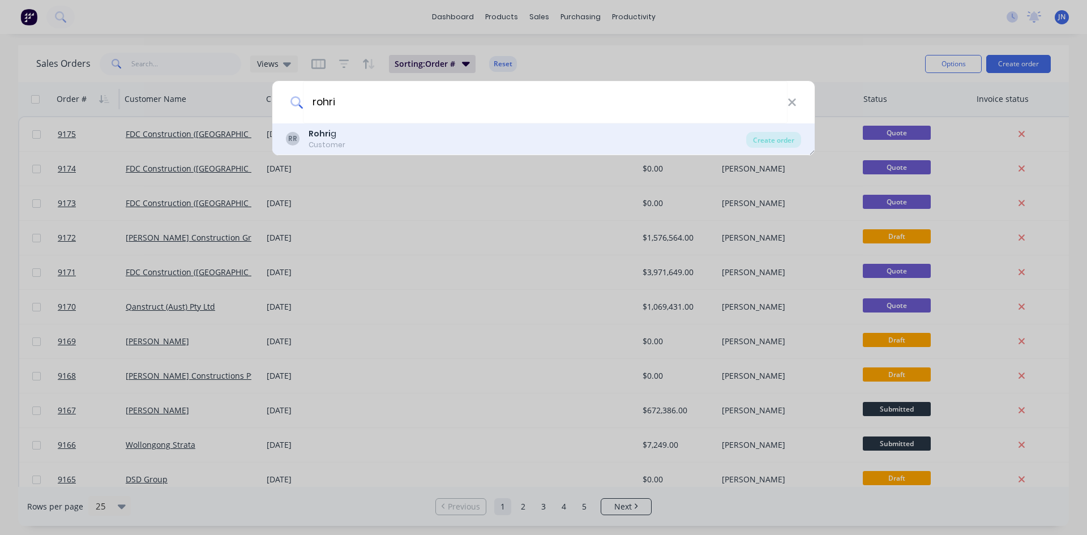  I want to click on b: Rohri, so click(319, 134).